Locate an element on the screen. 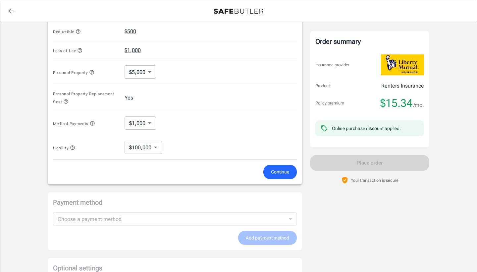 The image size is (477, 272). div: Online purchase discount applied. is located at coordinates (367, 128).